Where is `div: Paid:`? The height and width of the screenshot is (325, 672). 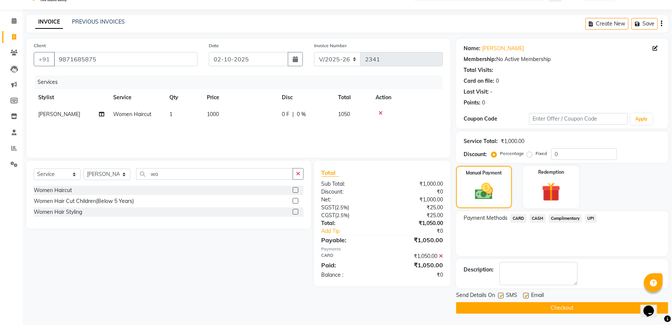
div: Paid: is located at coordinates (349, 265).